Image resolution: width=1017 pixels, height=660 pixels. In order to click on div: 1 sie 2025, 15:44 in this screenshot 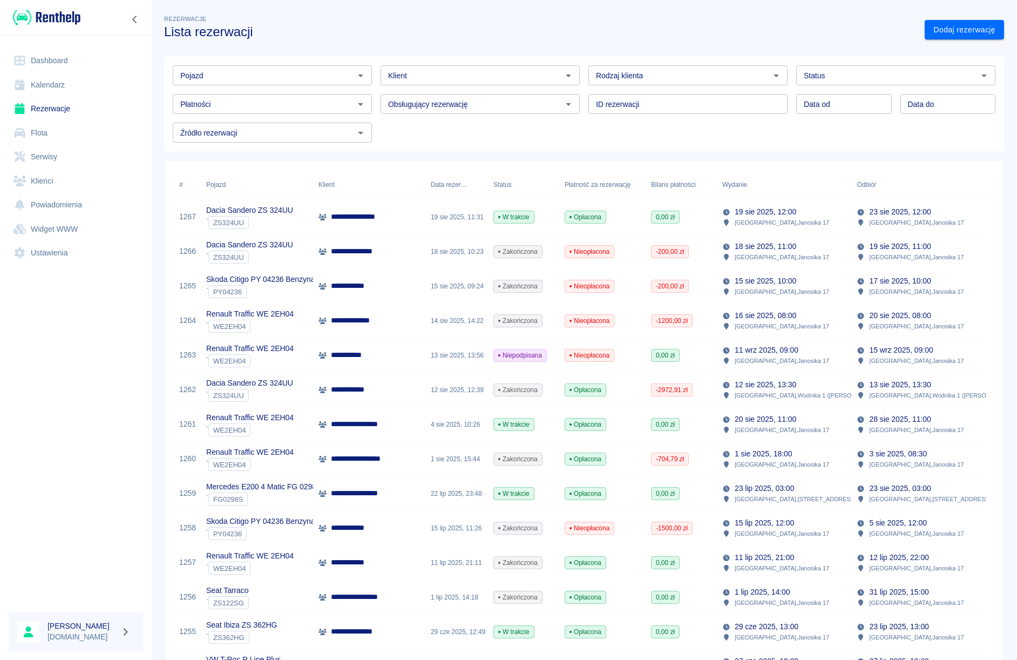, I will do `click(457, 459)`.